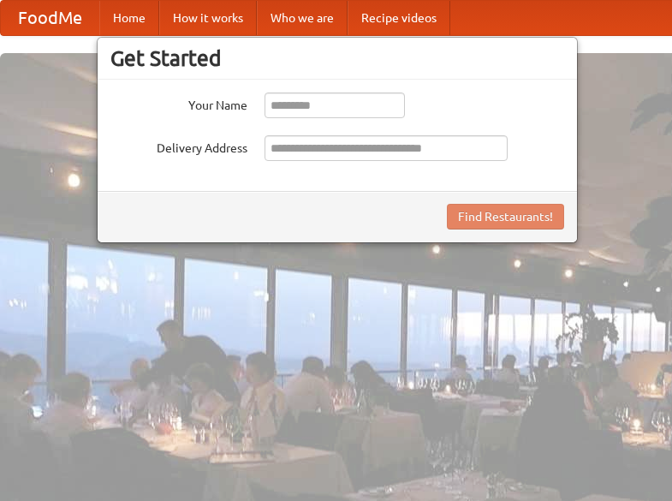 The image size is (672, 501). I want to click on a: How it works, so click(208, 18).